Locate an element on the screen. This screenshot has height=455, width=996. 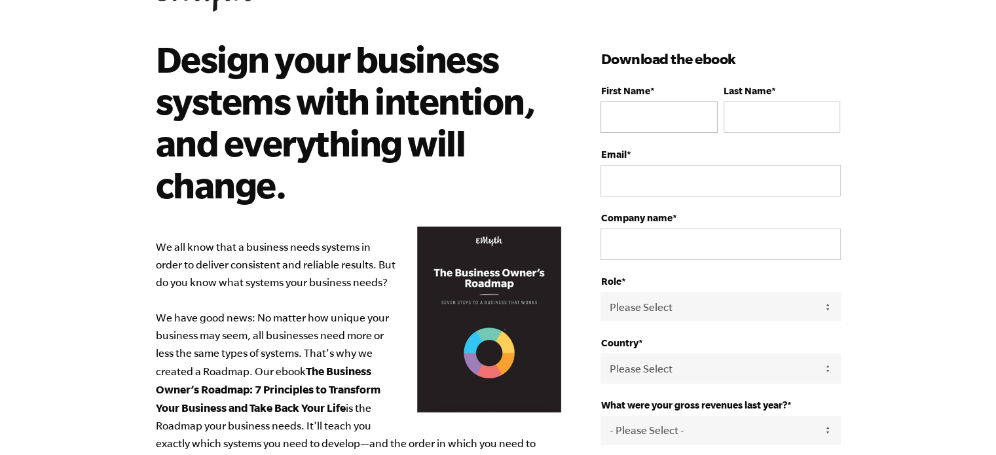
span: First Name is located at coordinates (624, 90).